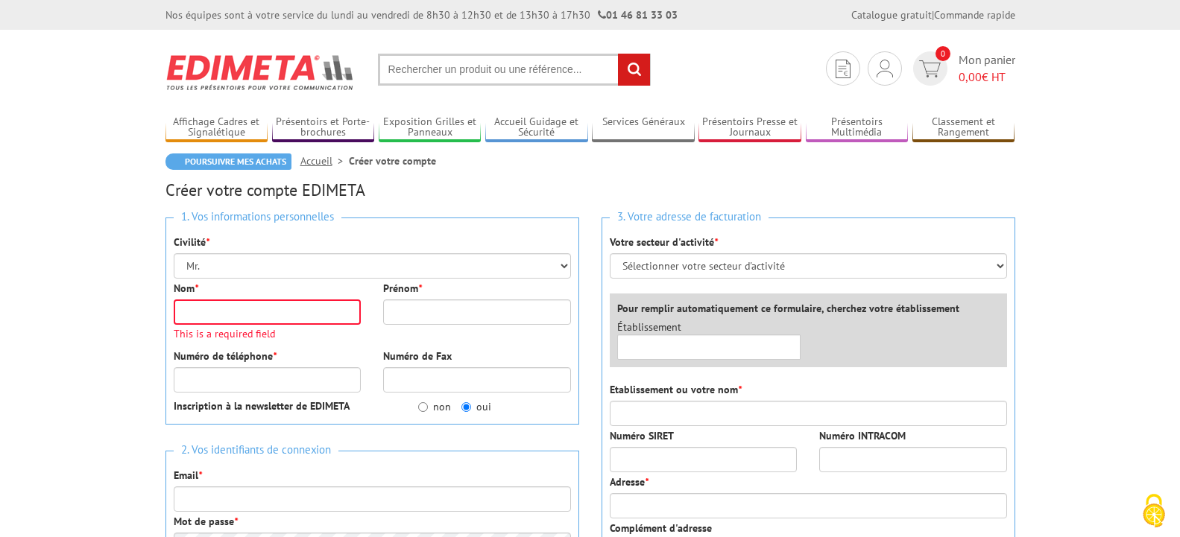  Describe the element at coordinates (857, 127) in the screenshot. I see `a: Présentoirs Multimédia` at that location.